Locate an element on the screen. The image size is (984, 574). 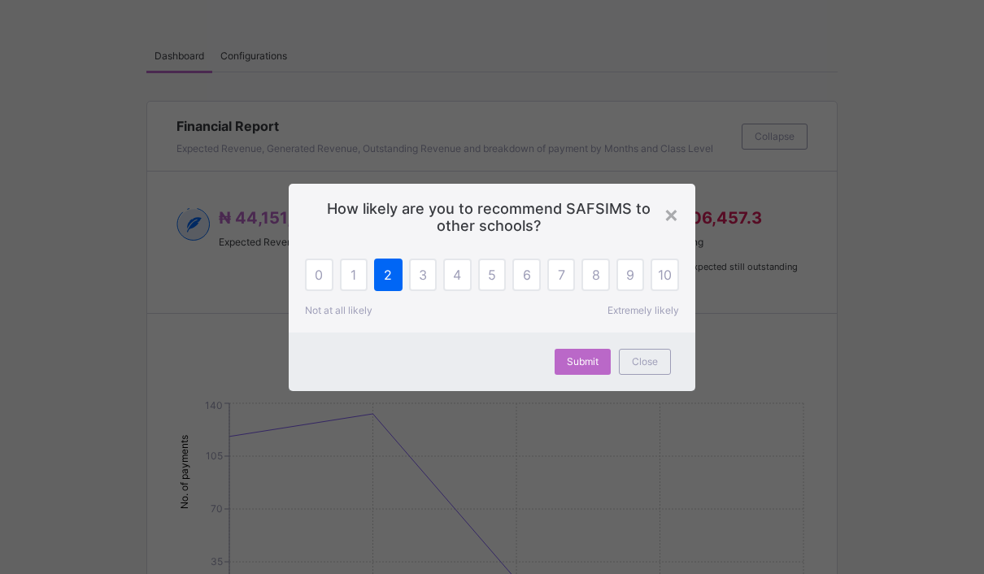
div: 0 is located at coordinates (319, 275).